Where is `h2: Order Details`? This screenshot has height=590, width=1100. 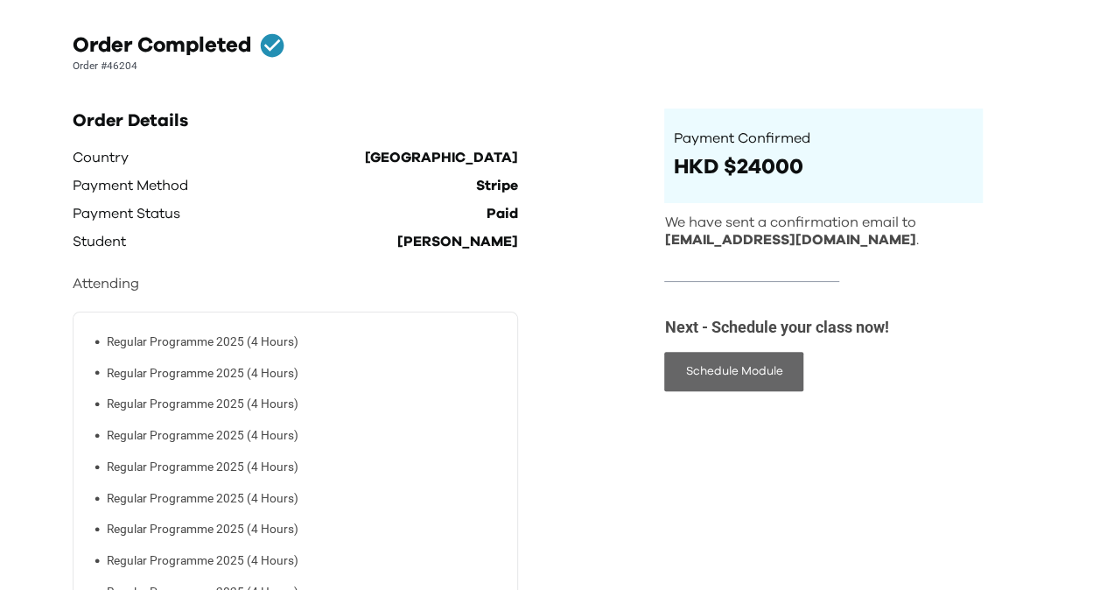
h2: Order Details is located at coordinates (295, 121).